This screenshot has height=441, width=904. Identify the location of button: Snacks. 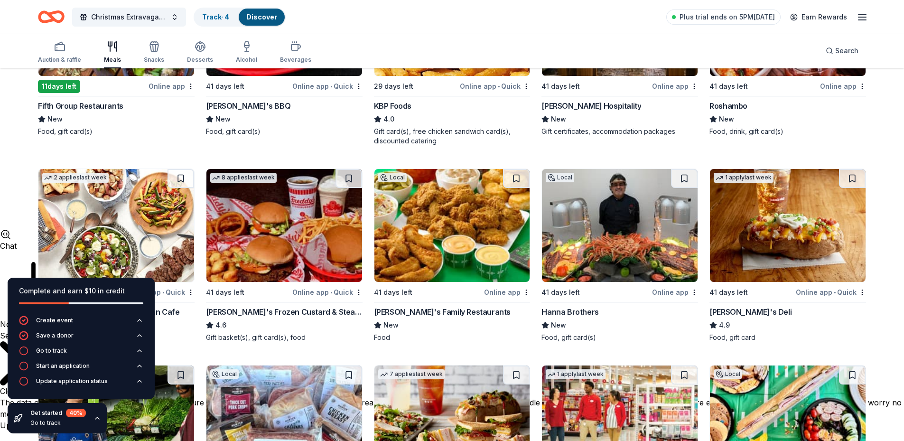
(154, 53).